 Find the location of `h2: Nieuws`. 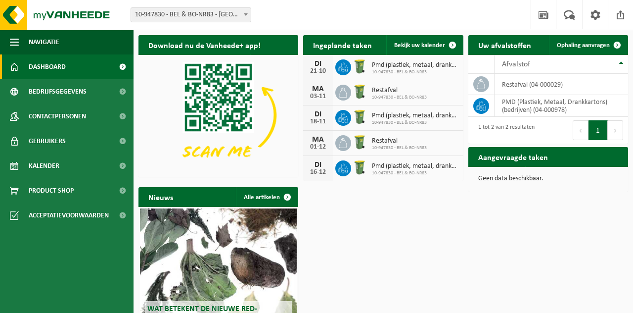

h2: Nieuws is located at coordinates (161, 196).